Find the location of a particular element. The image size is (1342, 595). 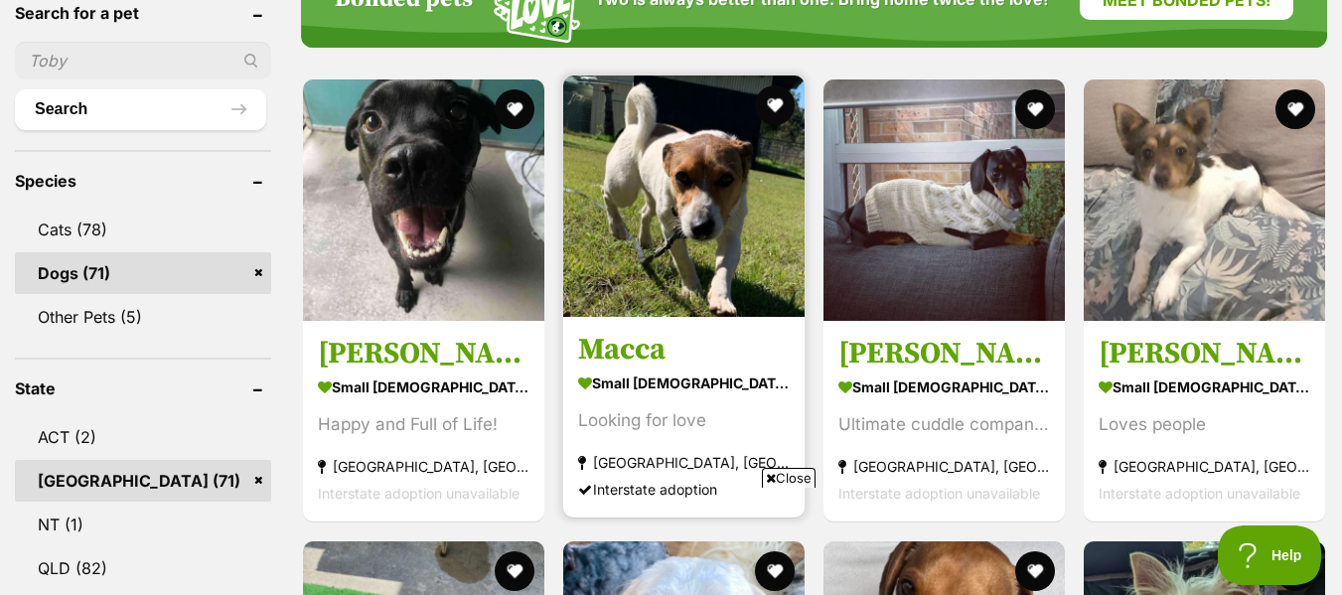

a: ACT (2) is located at coordinates (143, 437).